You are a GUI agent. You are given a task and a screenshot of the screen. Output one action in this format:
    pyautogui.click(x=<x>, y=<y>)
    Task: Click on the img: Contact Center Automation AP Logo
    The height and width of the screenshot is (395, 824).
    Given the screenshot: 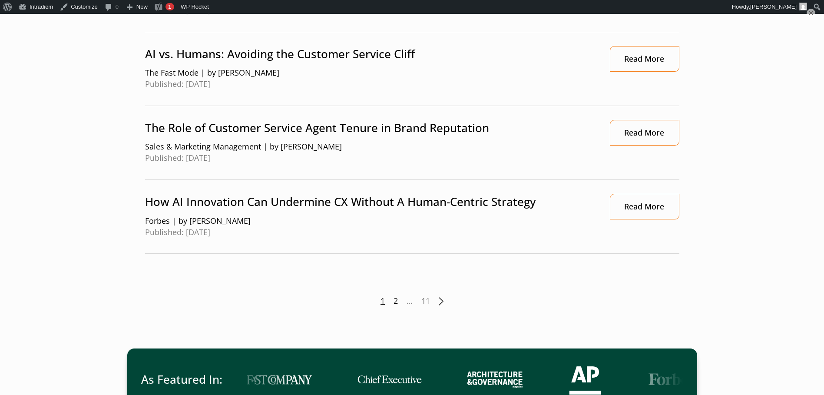 What is the action you would take?
    pyautogui.click(x=417, y=379)
    